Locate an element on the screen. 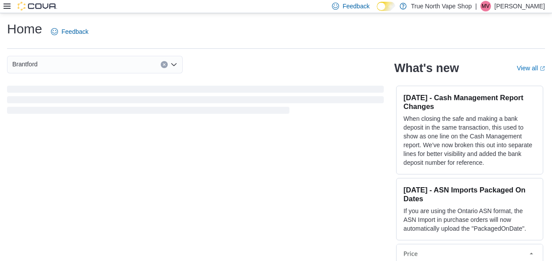 The height and width of the screenshot is (261, 552). svg: External link is located at coordinates (542, 69).